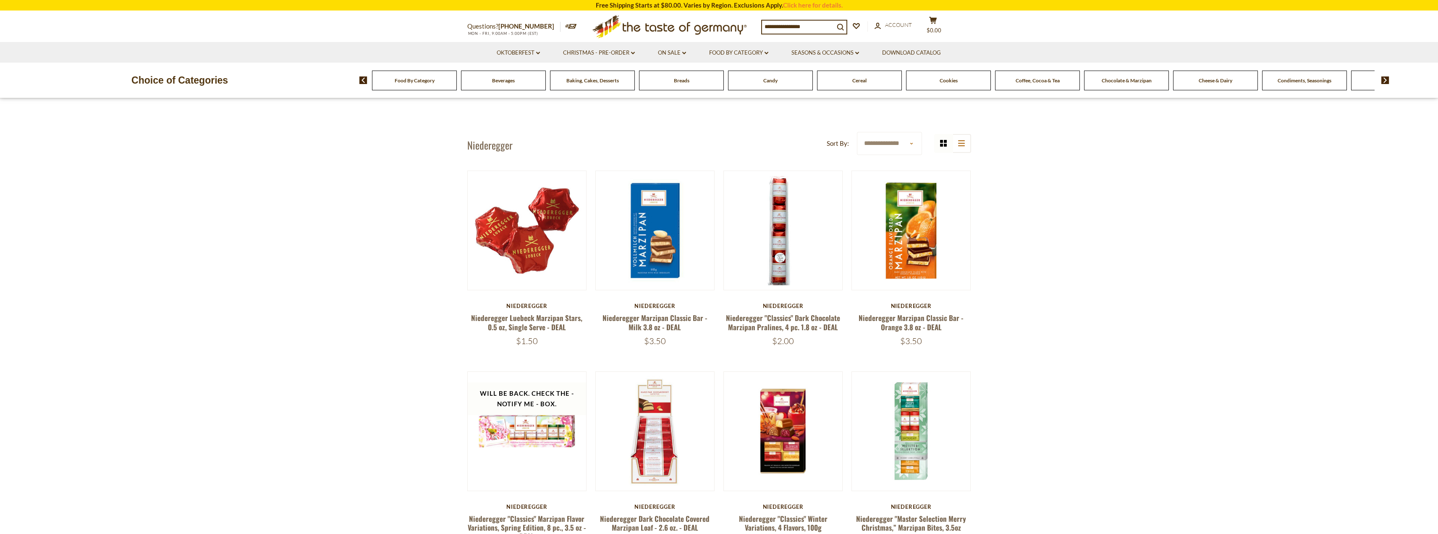 This screenshot has width=1438, height=534. Describe the element at coordinates (672, 53) in the screenshot. I see `a: On Sale` at that location.